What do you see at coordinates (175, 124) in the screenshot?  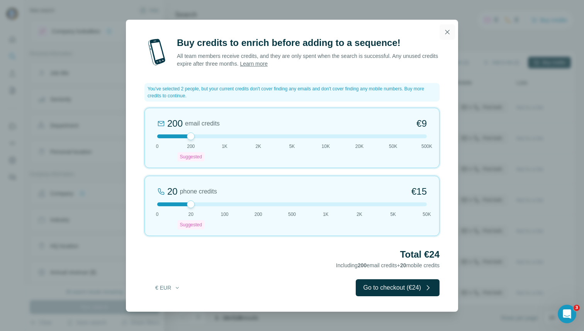 I see `div: 200` at bounding box center [175, 124].